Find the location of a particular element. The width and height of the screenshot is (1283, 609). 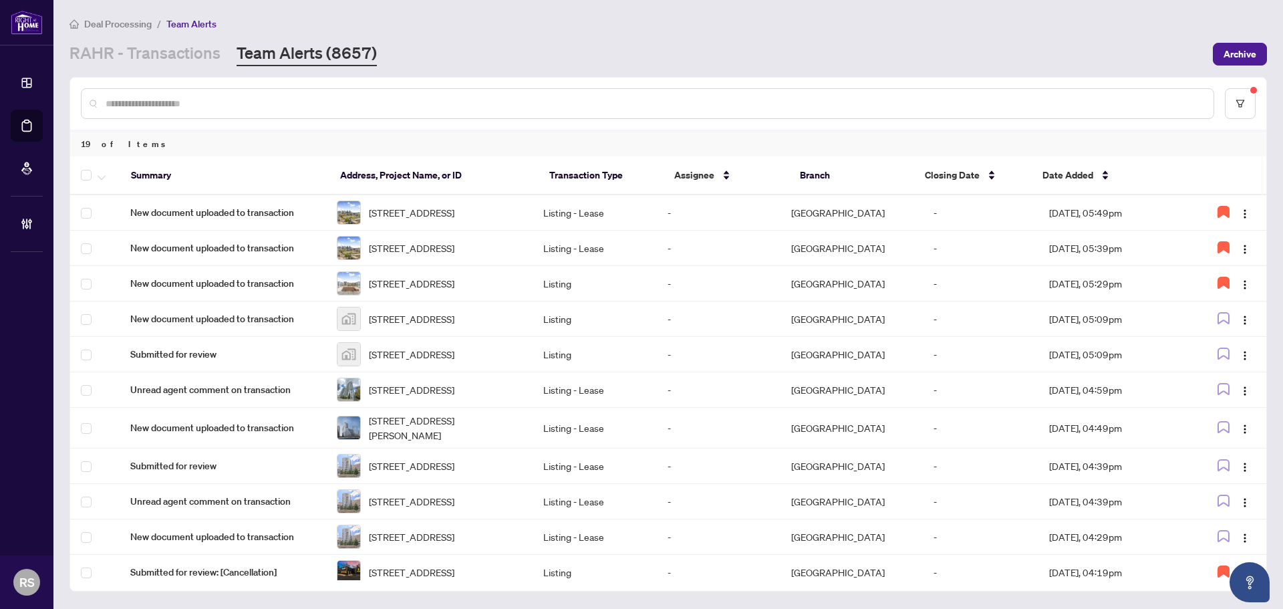

th: Summary is located at coordinates (225, 176).